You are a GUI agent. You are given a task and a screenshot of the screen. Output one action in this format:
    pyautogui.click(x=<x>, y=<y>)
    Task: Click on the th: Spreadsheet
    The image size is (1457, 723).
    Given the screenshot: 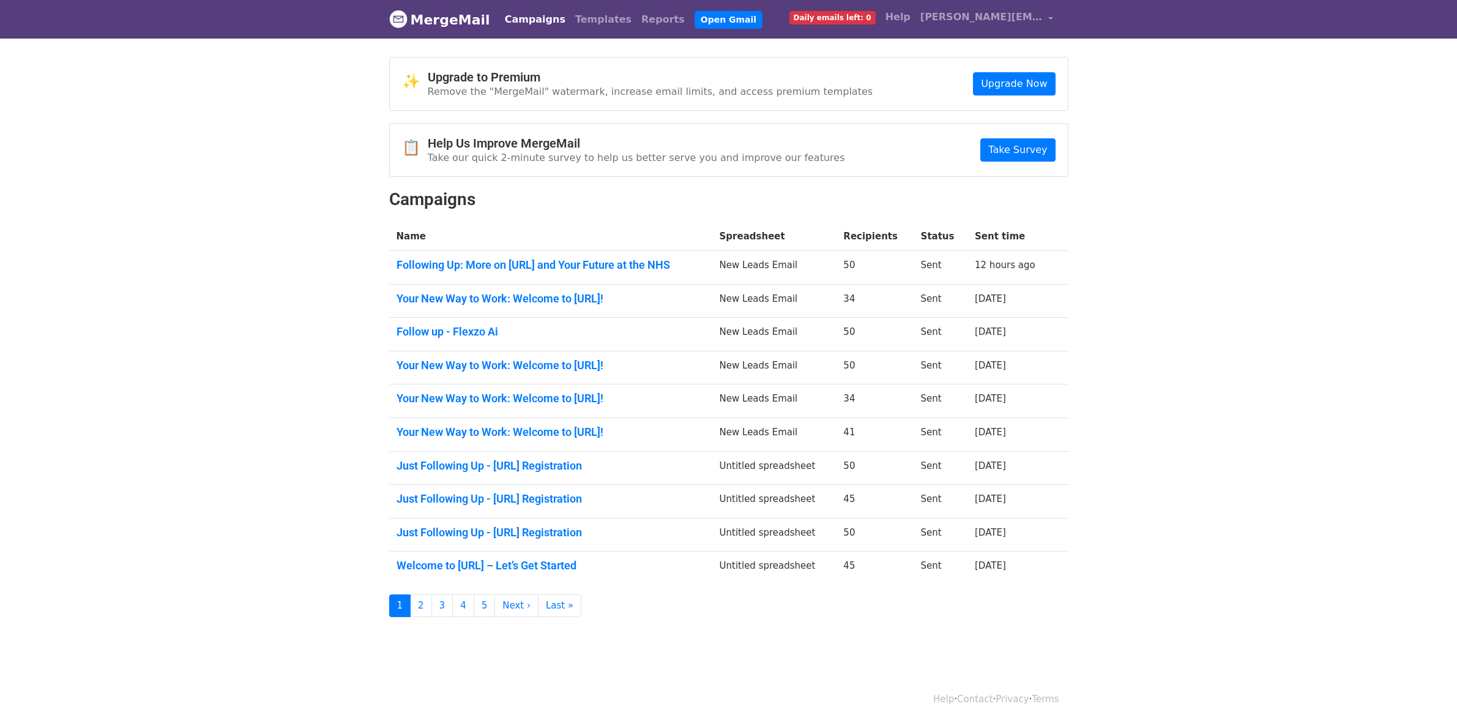 What is the action you would take?
    pyautogui.click(x=774, y=236)
    